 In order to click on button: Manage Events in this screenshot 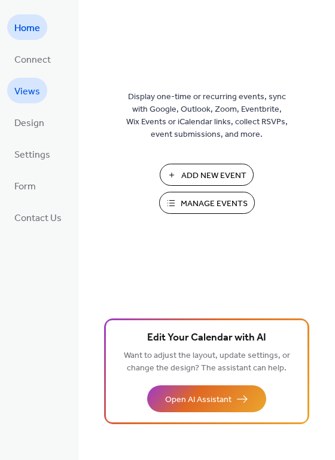, I will do `click(207, 203)`.